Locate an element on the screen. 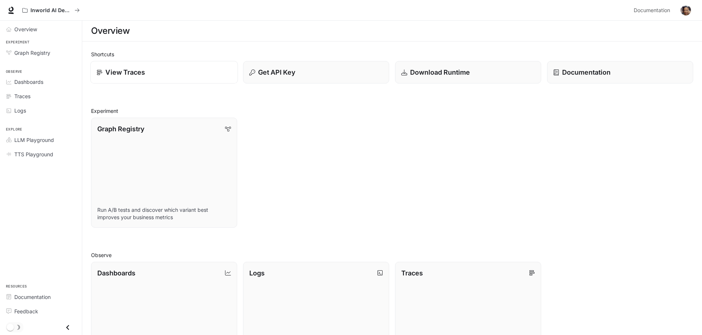 Image resolution: width=702 pixels, height=335 pixels. p: Get API Key is located at coordinates (276, 72).